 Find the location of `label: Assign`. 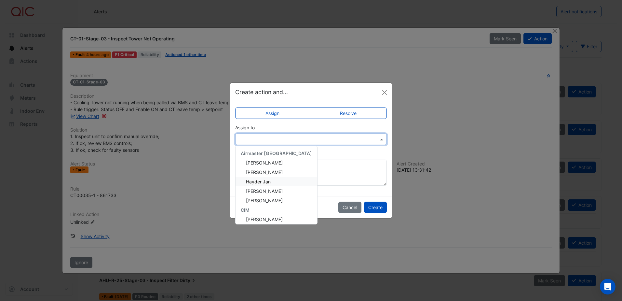

label: Assign is located at coordinates (273, 113).